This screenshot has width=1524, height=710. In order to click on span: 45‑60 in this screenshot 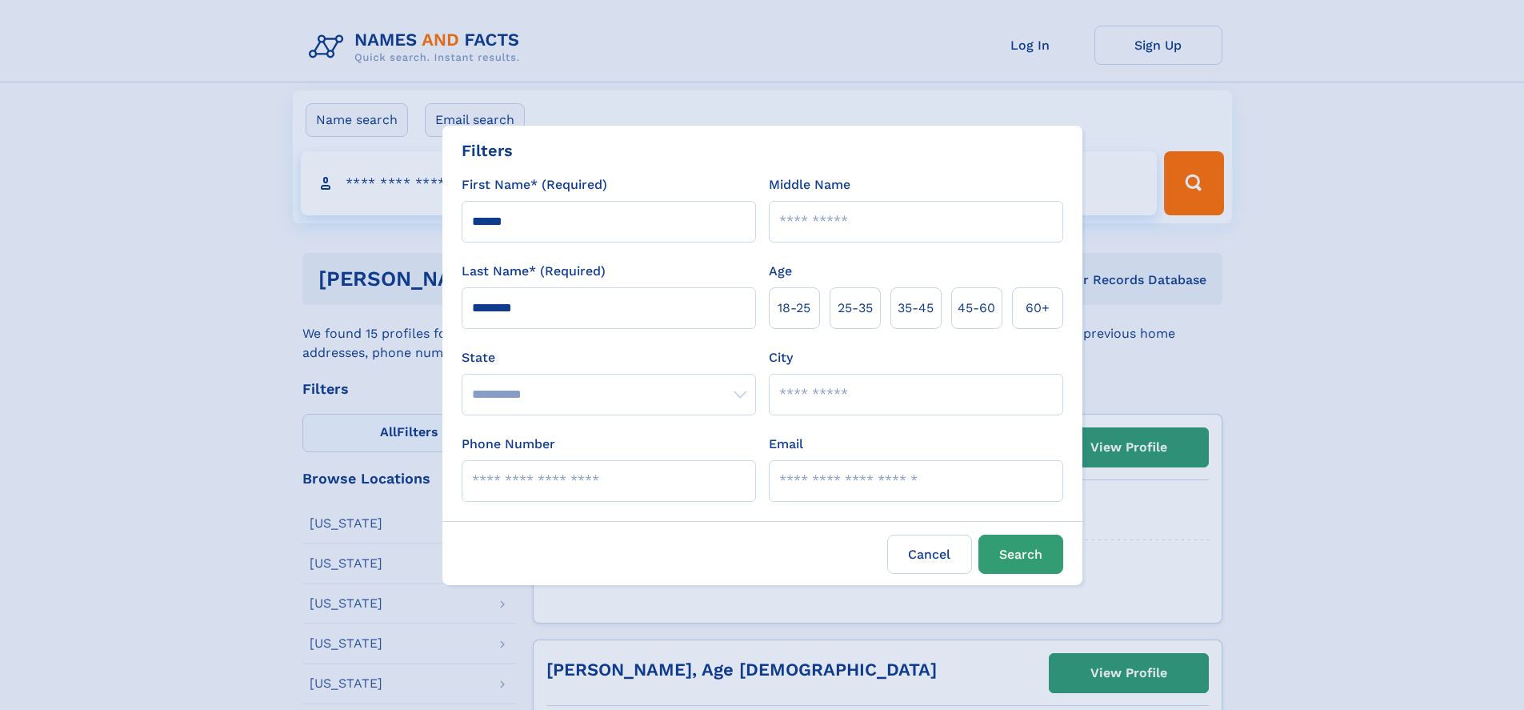, I will do `click(976, 308)`.